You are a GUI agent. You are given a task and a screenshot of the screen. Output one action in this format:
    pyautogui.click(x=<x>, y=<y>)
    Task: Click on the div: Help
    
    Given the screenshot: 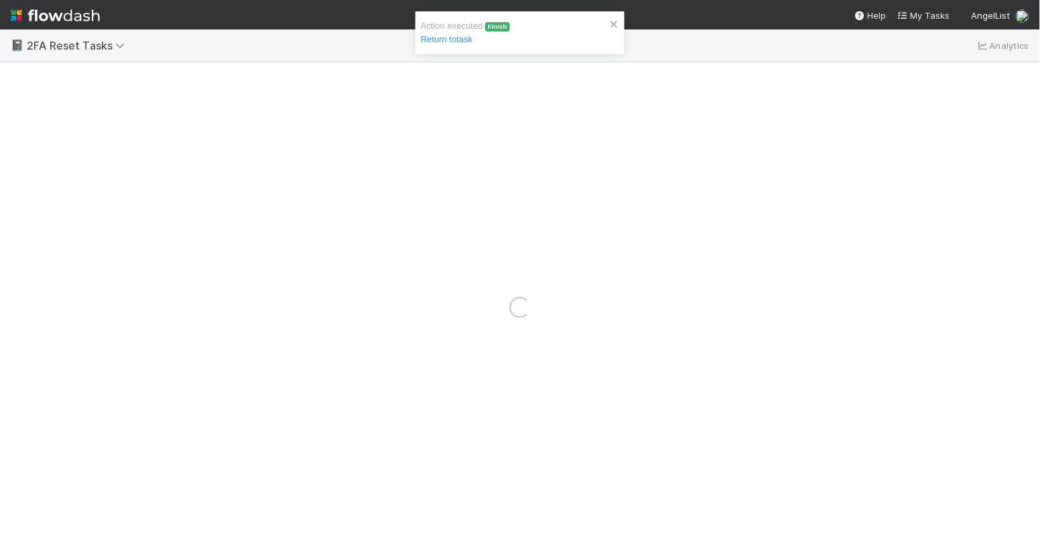 What is the action you would take?
    pyautogui.click(x=871, y=15)
    